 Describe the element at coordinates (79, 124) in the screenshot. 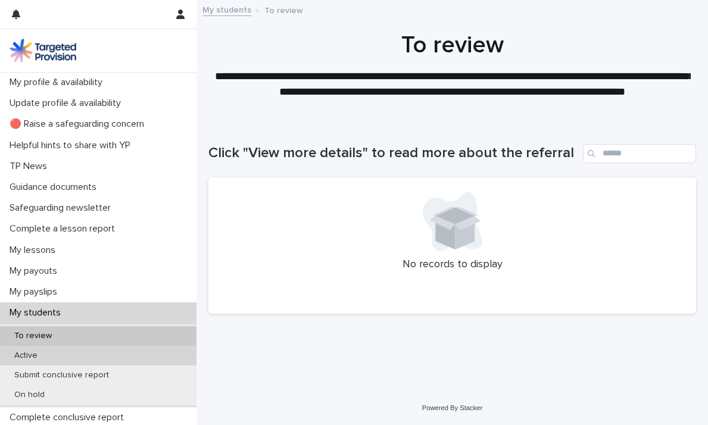

I see `p: 🔴 Raise a safeguarding concern` at that location.